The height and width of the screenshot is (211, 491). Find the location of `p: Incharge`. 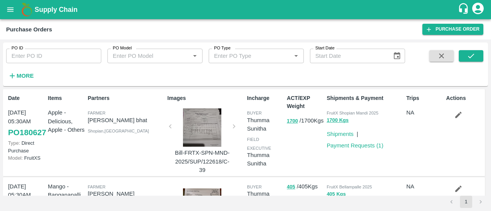

p: Incharge is located at coordinates (265, 98).